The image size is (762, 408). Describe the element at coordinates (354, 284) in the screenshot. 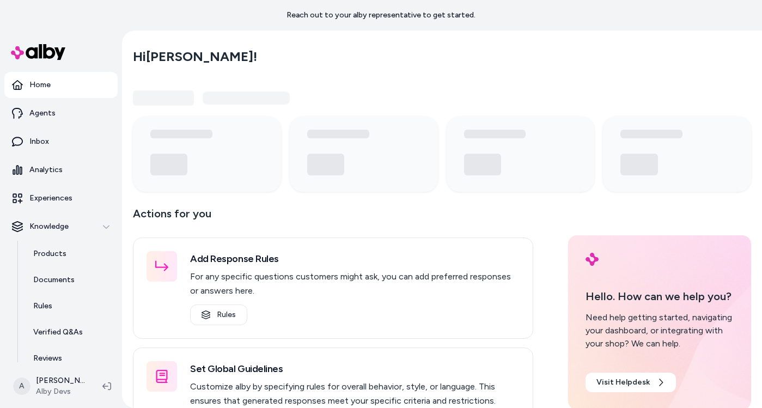

I see `p: For any specific questions customers might ask, you can add preferred responses or answers here.` at that location.